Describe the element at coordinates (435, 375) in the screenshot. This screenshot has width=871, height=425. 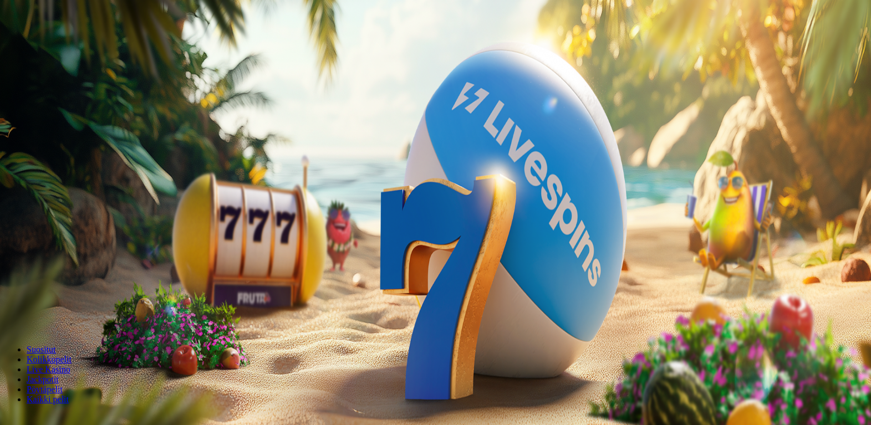
I see `header: Lobby` at that location.